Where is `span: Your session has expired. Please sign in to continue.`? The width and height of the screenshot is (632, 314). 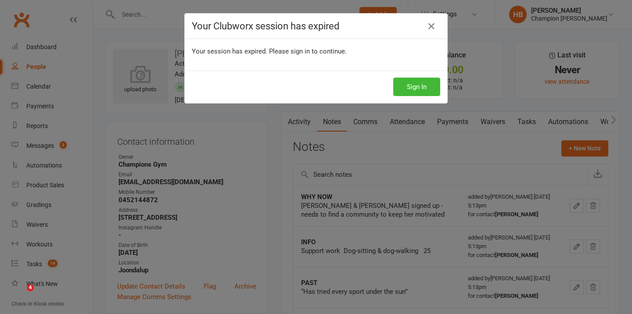
span: Your session has expired. Please sign in to continue. is located at coordinates (269, 51).